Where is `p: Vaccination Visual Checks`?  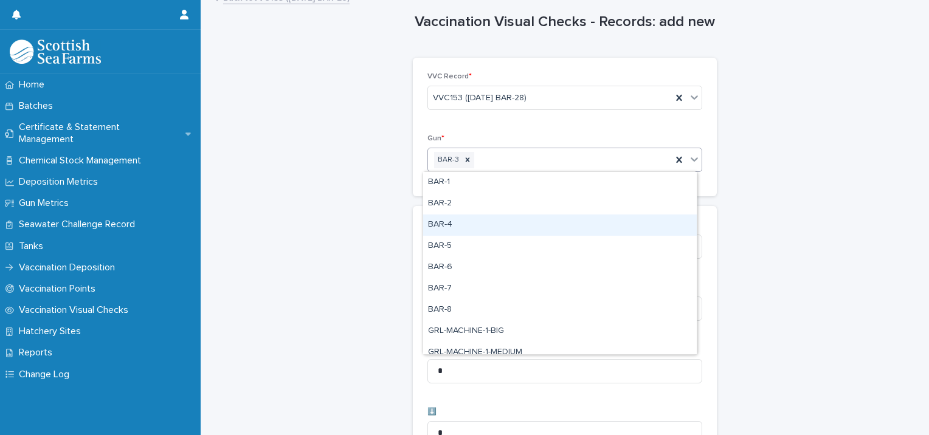 p: Vaccination Visual Checks is located at coordinates (76, 310).